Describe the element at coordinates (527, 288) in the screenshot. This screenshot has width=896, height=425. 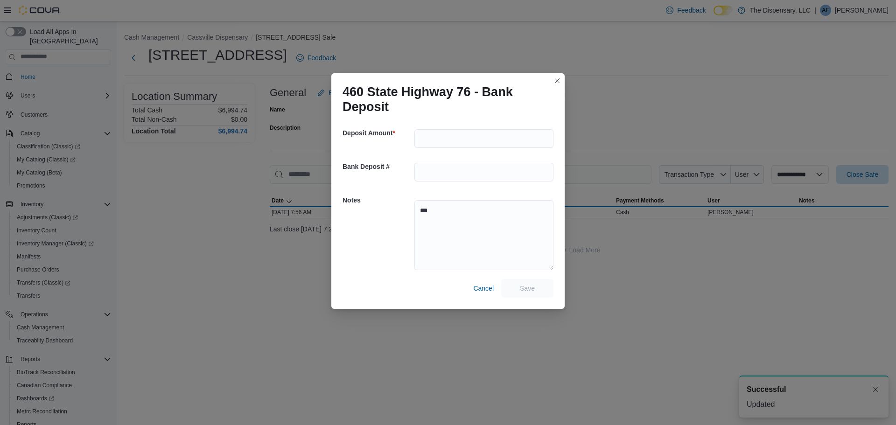
I see `button: Save` at that location.